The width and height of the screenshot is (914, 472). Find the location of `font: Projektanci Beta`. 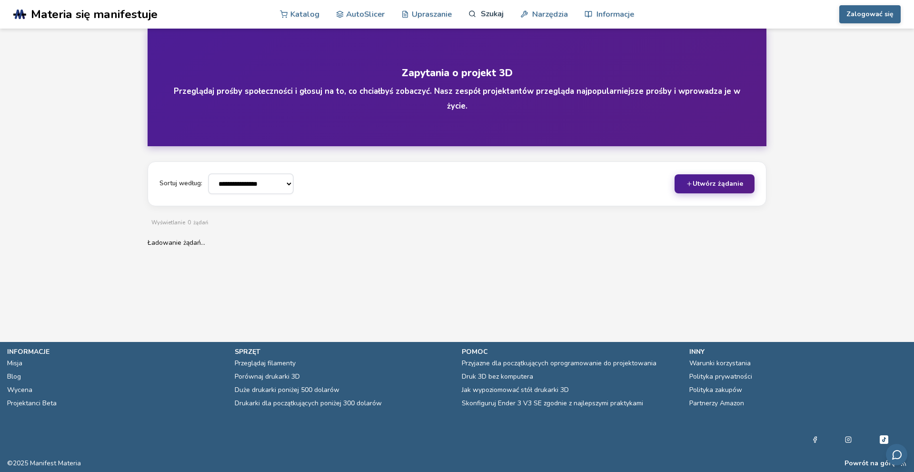

font: Projektanci Beta is located at coordinates (32, 403).